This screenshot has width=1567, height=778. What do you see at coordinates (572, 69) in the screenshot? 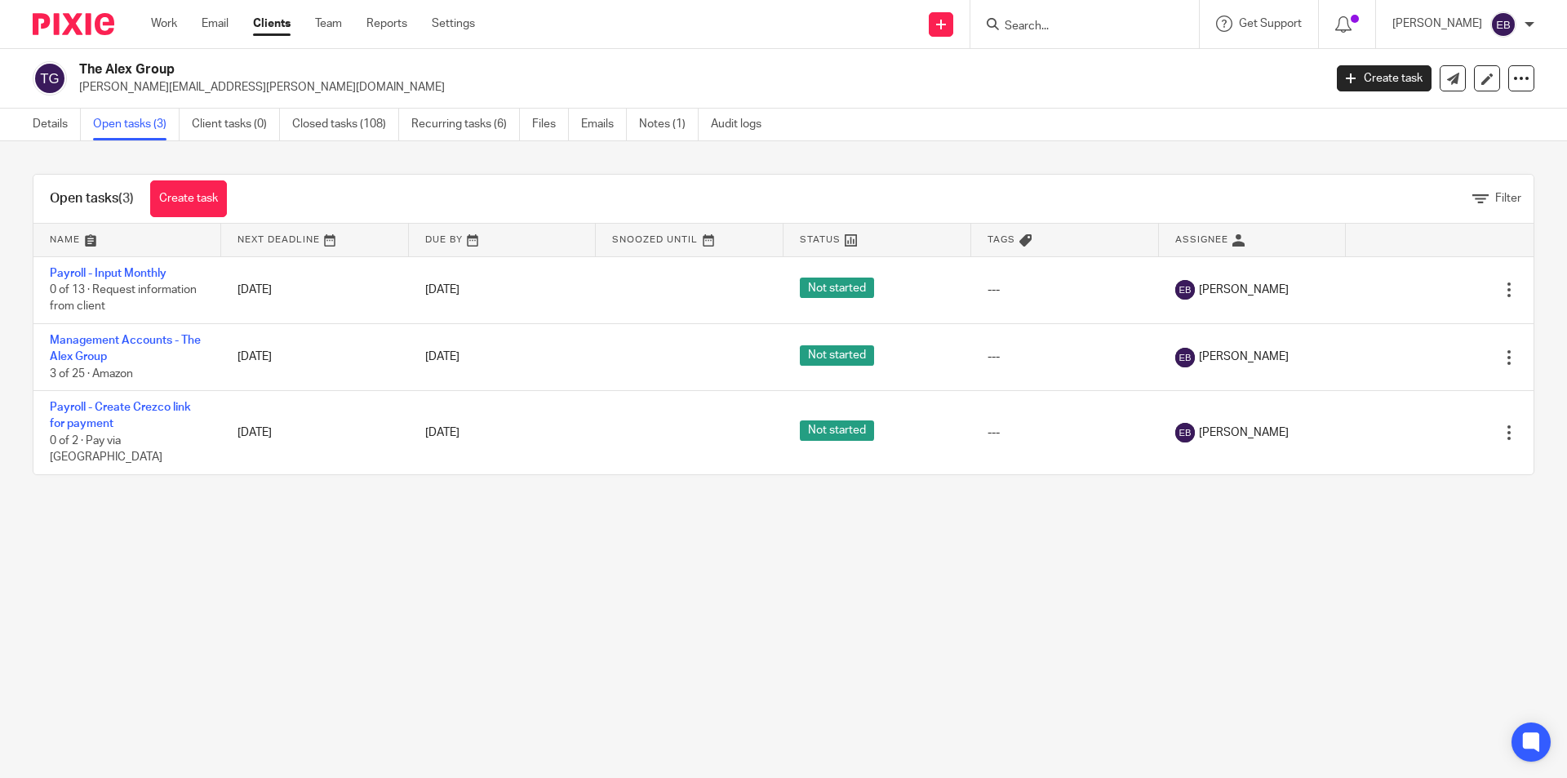
I see `h2: The Alex Group` at bounding box center [572, 69].